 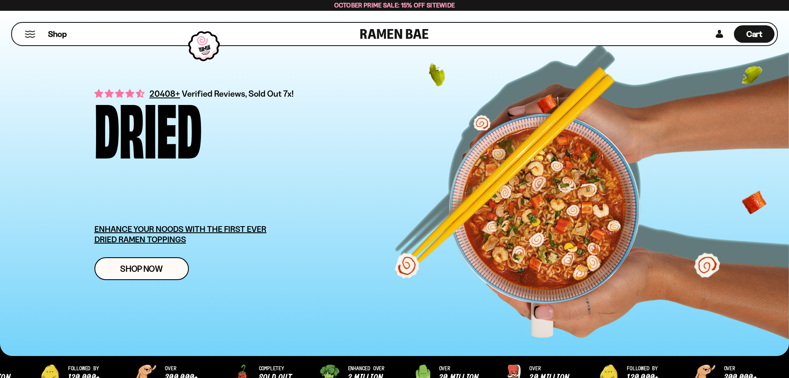 I want to click on span: Cart, so click(x=755, y=34).